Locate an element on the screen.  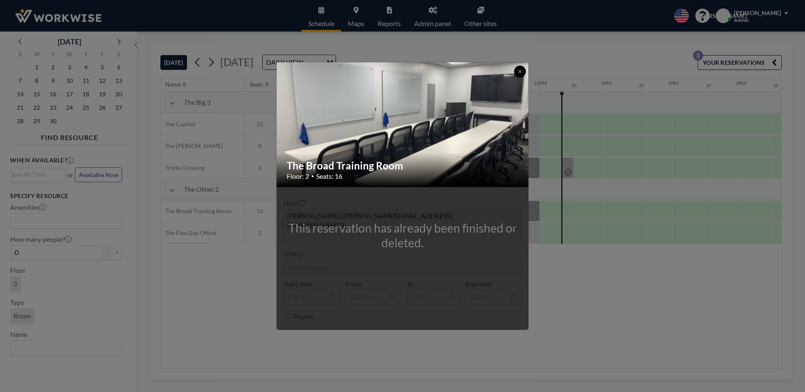
span: Seats: 16 is located at coordinates (329, 176).